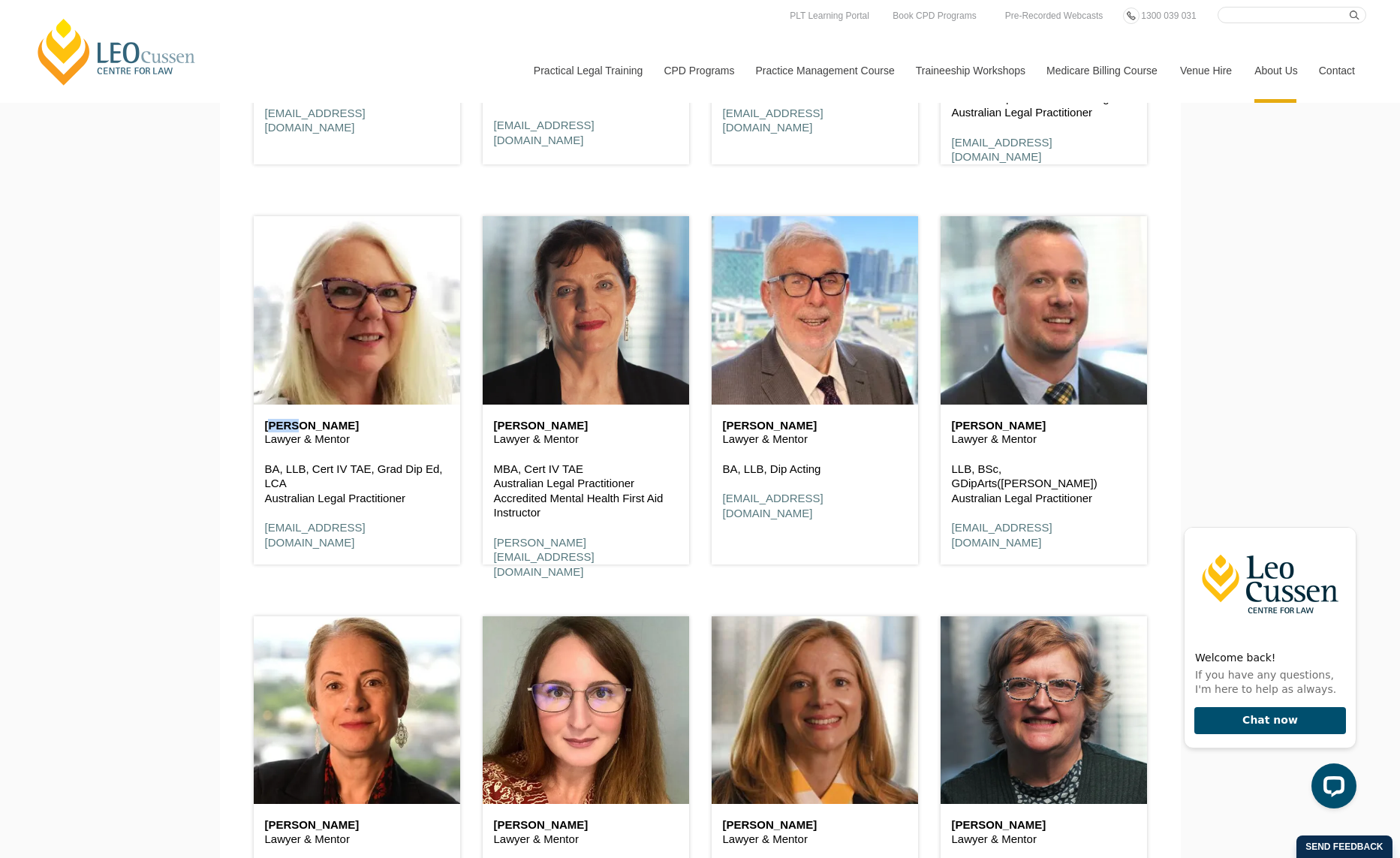 The width and height of the screenshot is (1400, 858). What do you see at coordinates (98, 157) in the screenshot?
I see `h2: Welcome back!` at bounding box center [98, 157].